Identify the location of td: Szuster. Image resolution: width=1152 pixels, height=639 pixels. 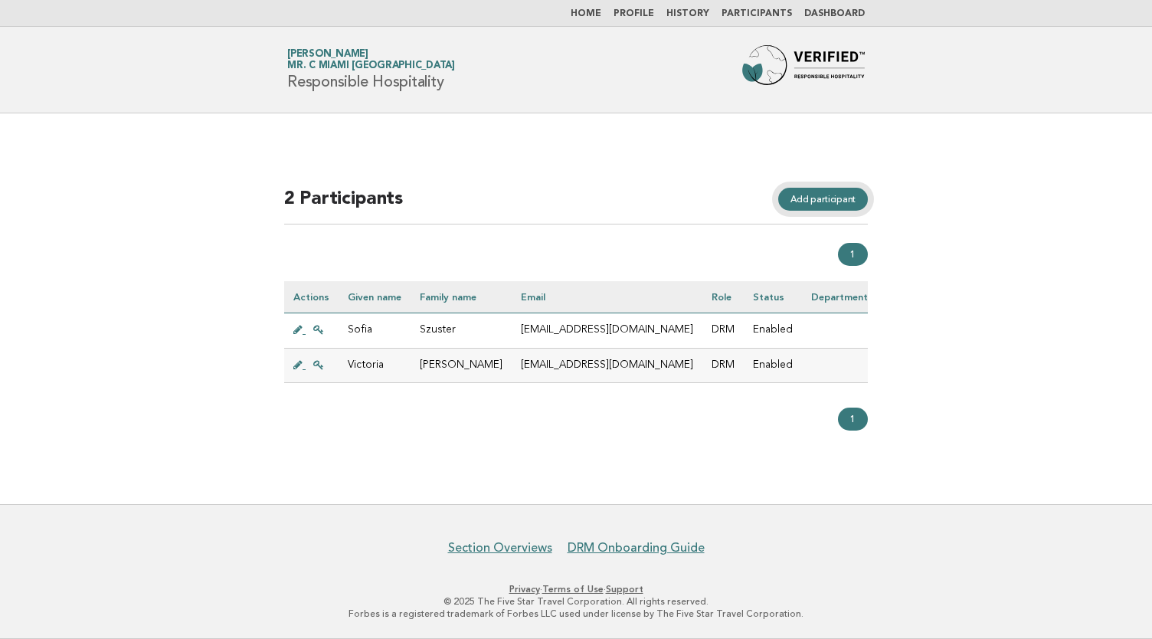
(461, 330).